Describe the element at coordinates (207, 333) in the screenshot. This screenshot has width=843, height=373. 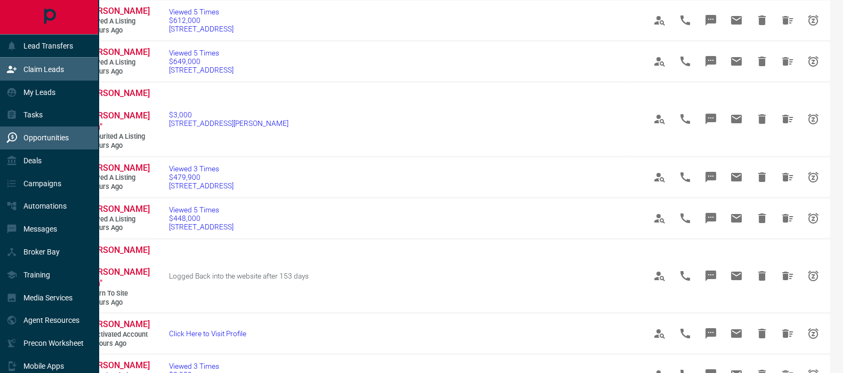
I see `span: Click Here to Visit Profile` at that location.